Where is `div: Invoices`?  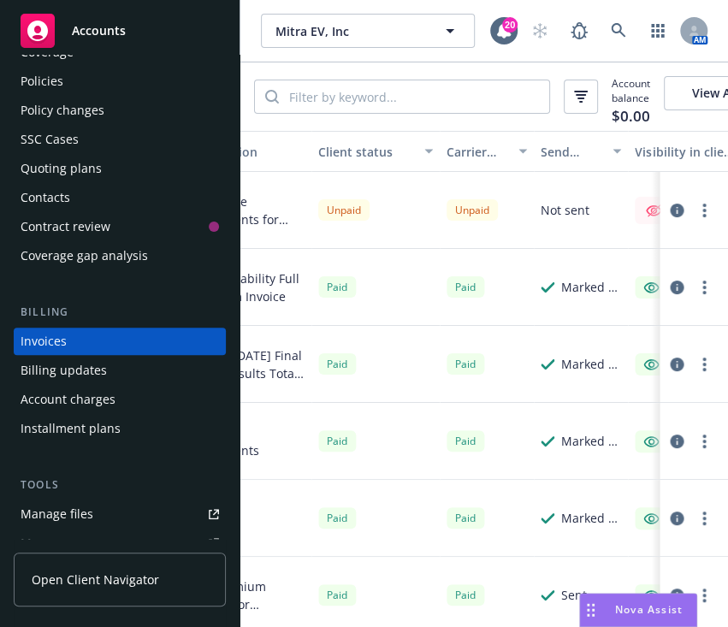 div: Invoices is located at coordinates (44, 341).